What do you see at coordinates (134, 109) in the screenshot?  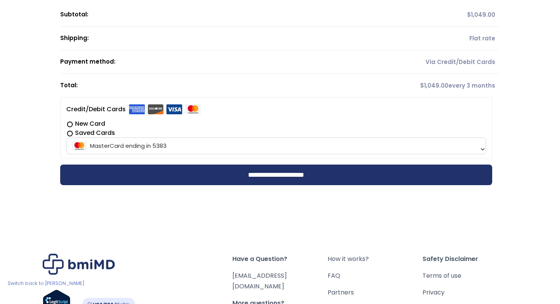 I see `label: Credit/Debit Cards` at bounding box center [134, 109].